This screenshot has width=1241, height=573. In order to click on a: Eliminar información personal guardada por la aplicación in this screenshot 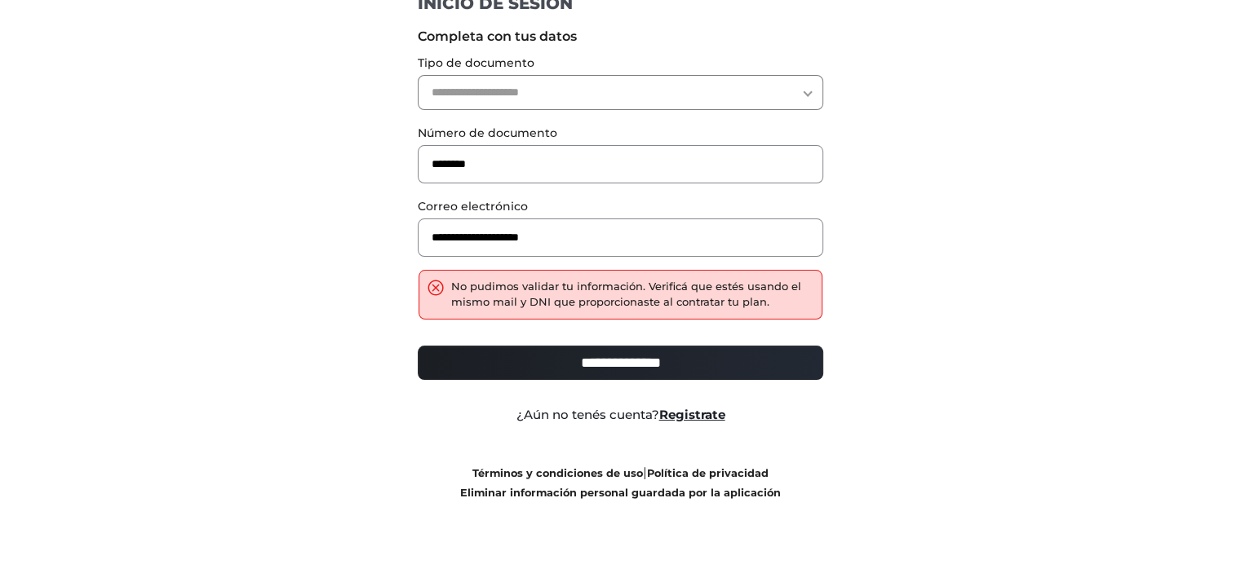, I will do `click(620, 493)`.